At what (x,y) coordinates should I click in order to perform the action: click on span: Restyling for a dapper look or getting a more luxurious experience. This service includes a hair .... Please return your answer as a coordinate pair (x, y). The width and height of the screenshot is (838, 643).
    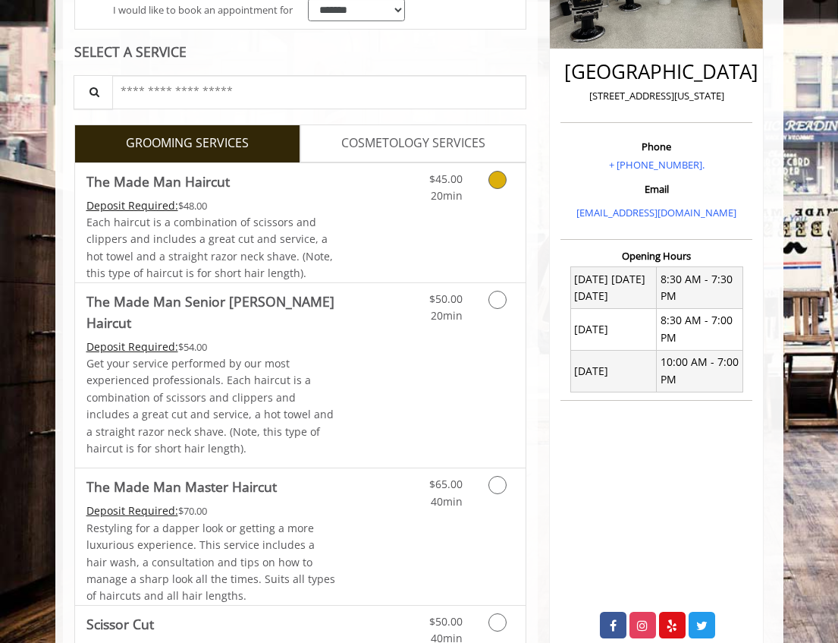
    Looking at the image, I should click on (211, 561).